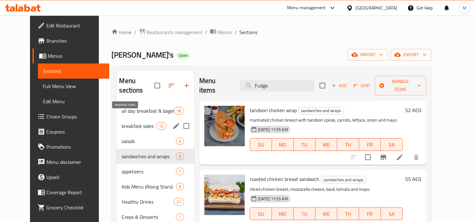  I want to click on span: breakfast sides, so click(139, 126).